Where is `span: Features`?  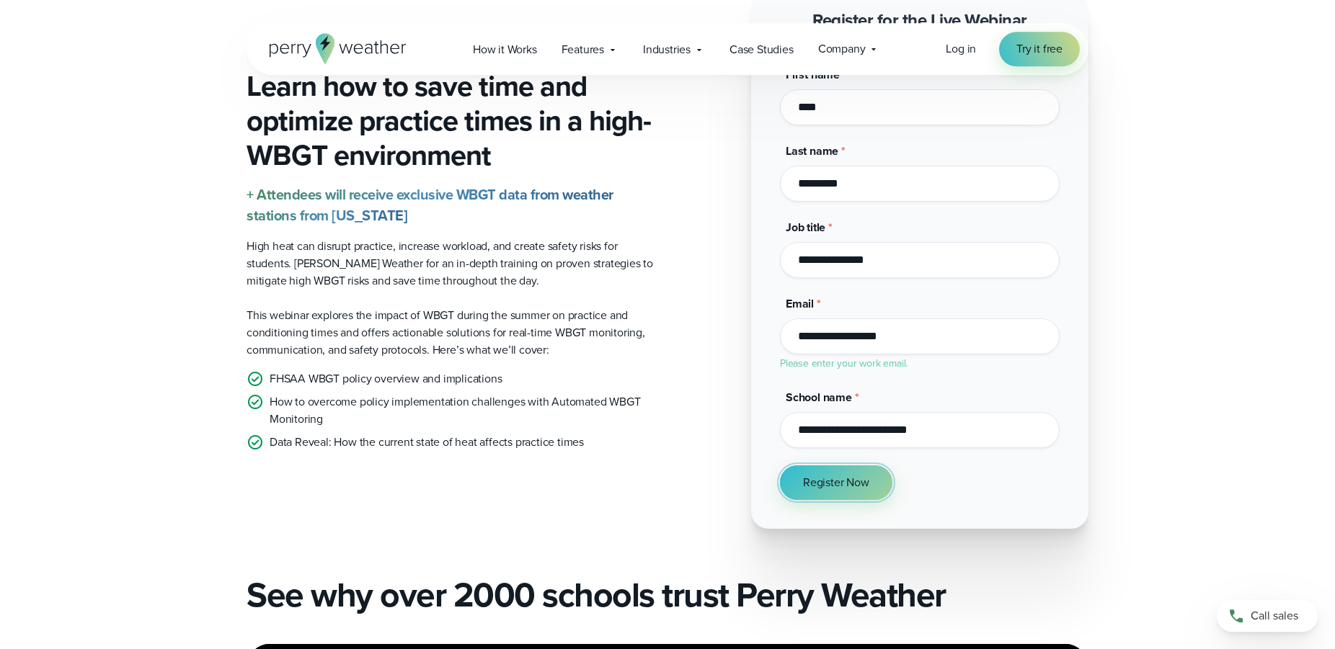
span: Features is located at coordinates (582, 50).